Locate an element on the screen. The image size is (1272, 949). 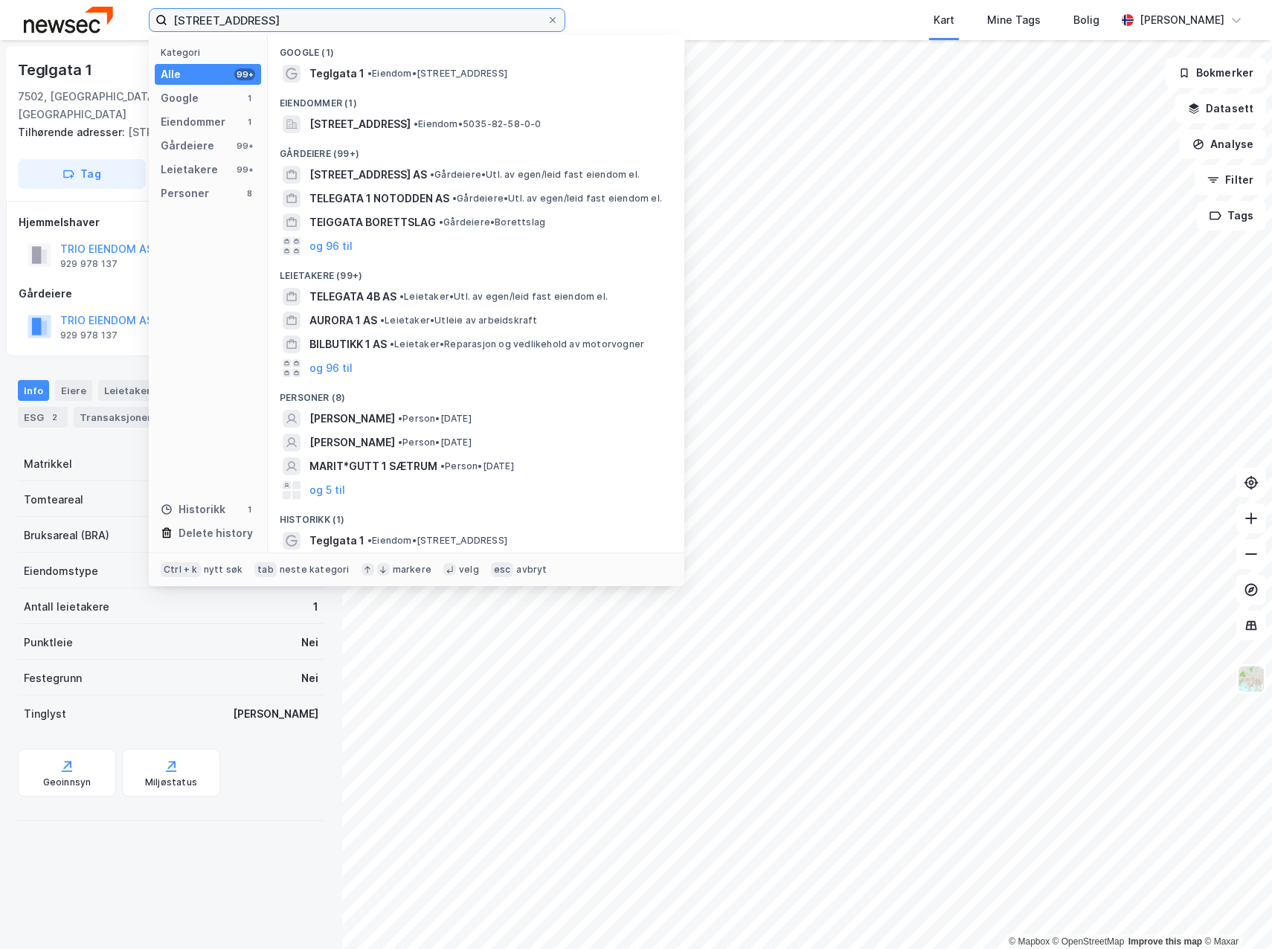
div: Google is located at coordinates (179, 98).